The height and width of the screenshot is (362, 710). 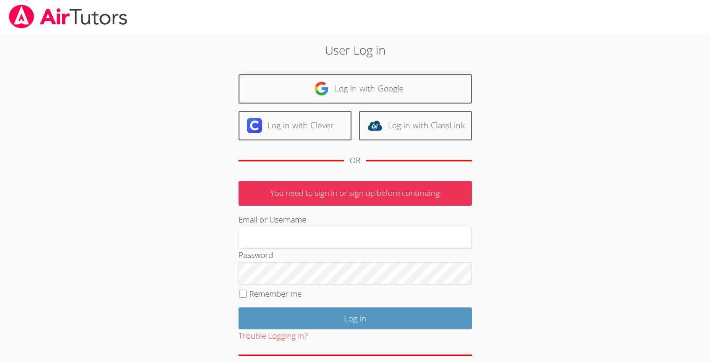 I want to click on a: Log in with Clever, so click(x=295, y=126).